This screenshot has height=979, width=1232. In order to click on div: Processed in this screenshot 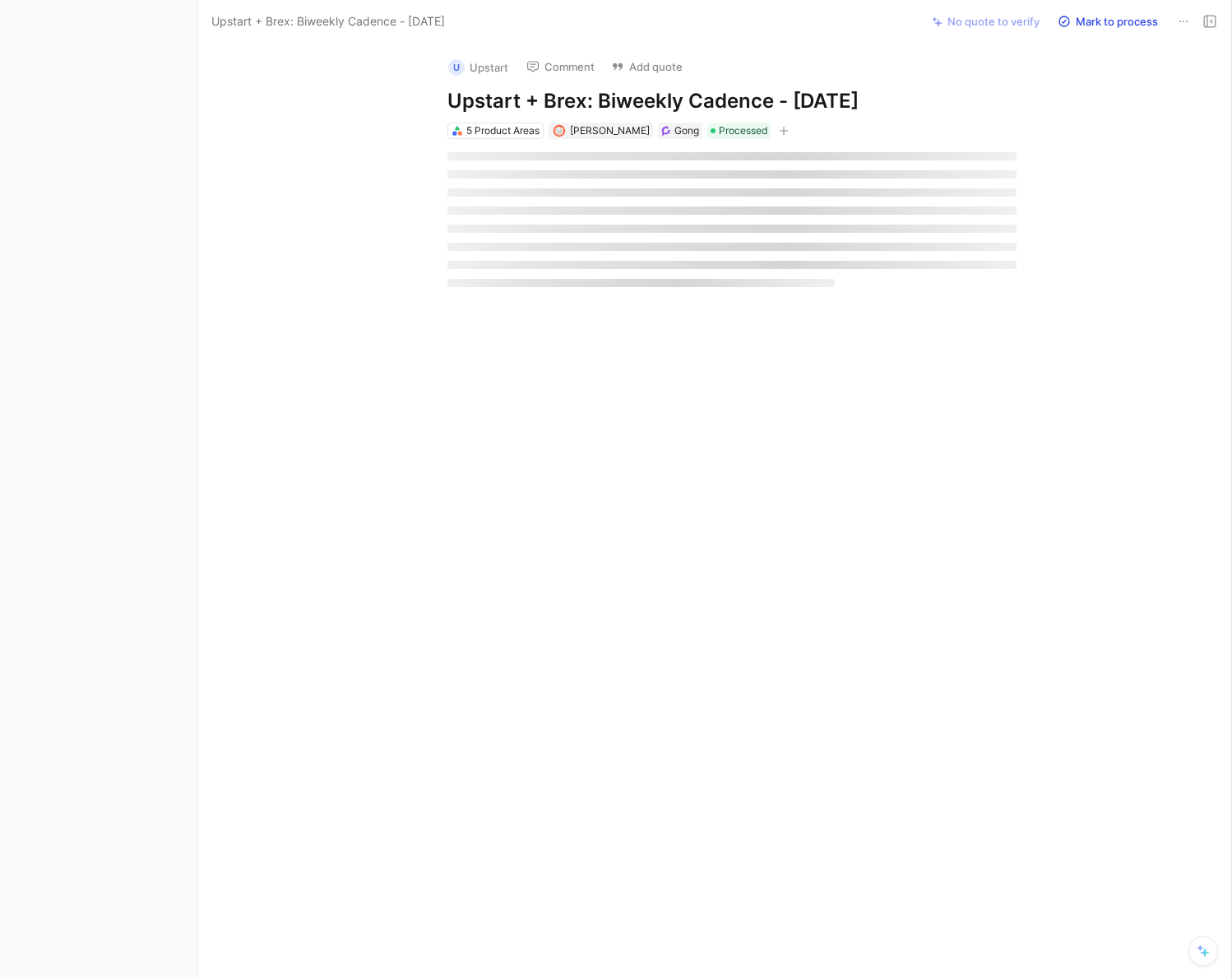, I will do `click(739, 131)`.